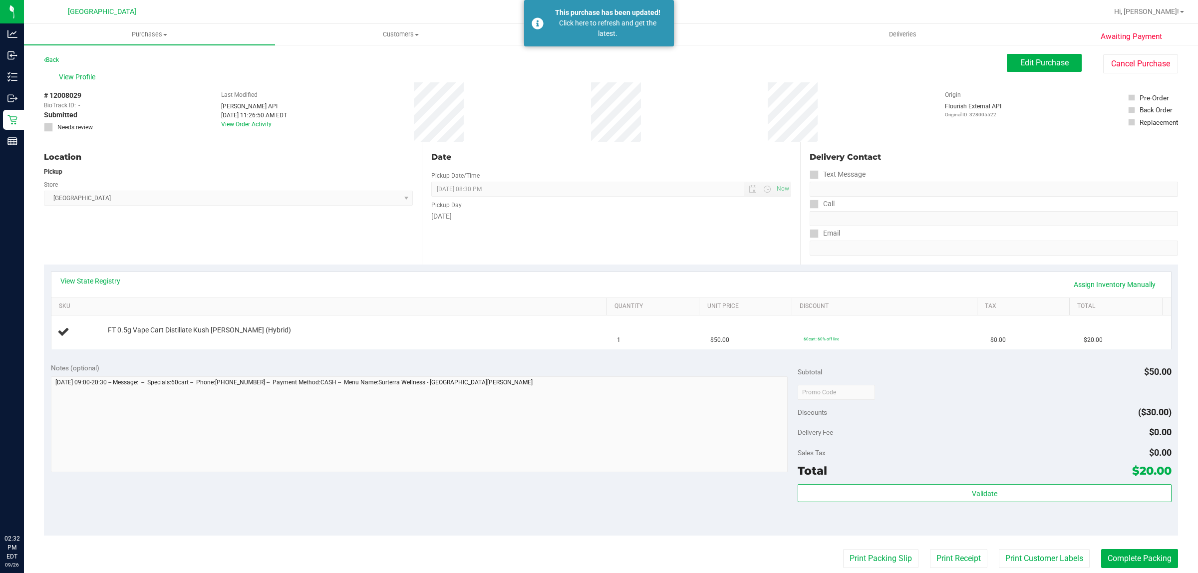 The image size is (1198, 573). I want to click on span: Purchases, so click(149, 34).